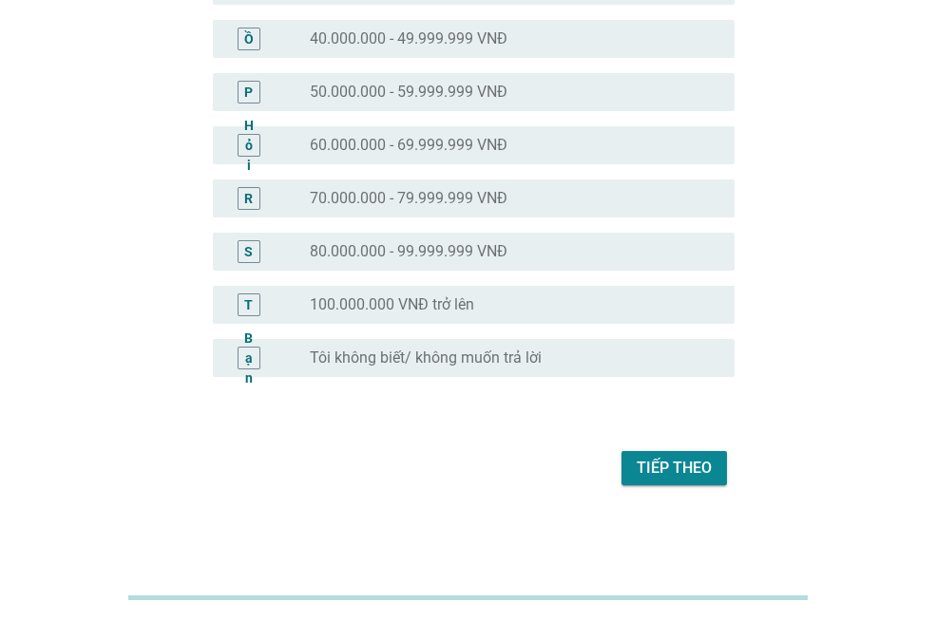 The width and height of the screenshot is (936, 621). Describe the element at coordinates (674, 468) in the screenshot. I see `button: Tiếp theo` at that location.